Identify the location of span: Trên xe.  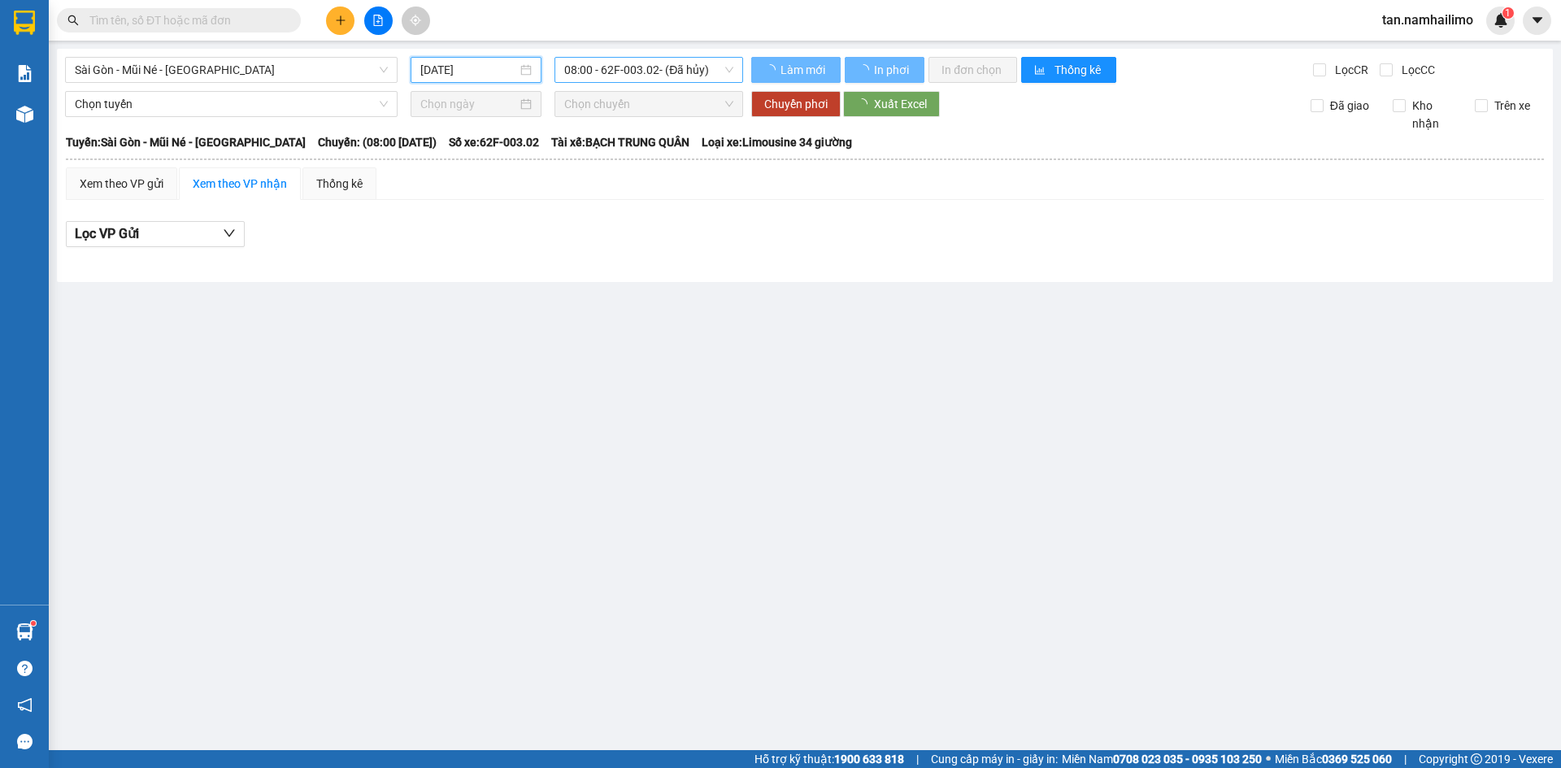
(1512, 106).